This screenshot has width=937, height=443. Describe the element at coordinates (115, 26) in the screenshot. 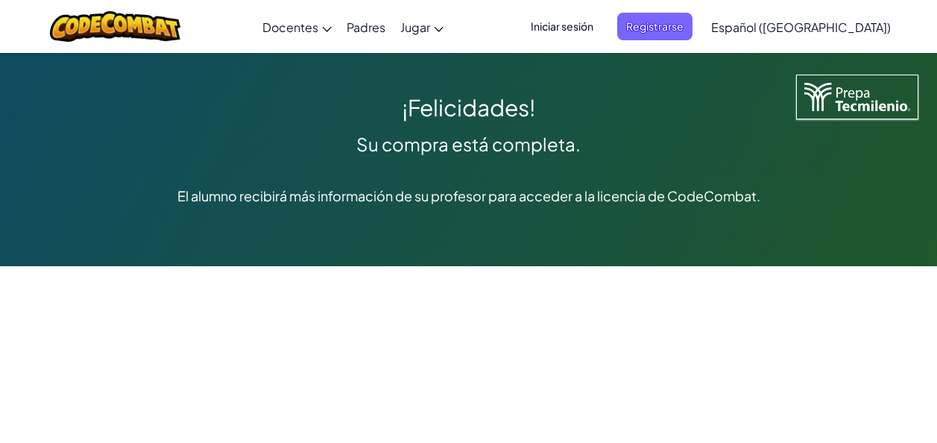

I see `a: CodeCombat logo` at that location.